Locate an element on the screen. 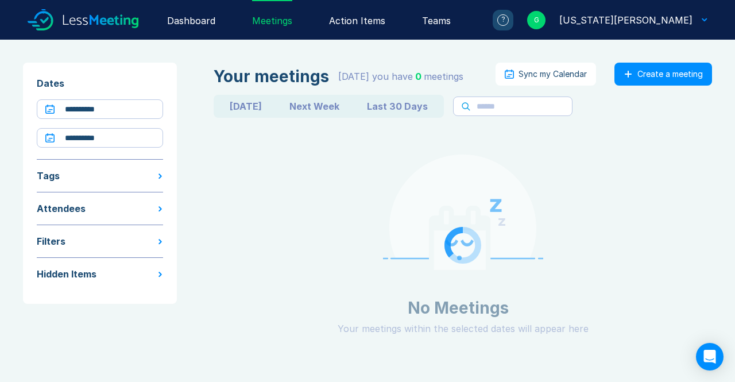 This screenshot has height=382, width=735. div: Create a meeting is located at coordinates (670, 74).